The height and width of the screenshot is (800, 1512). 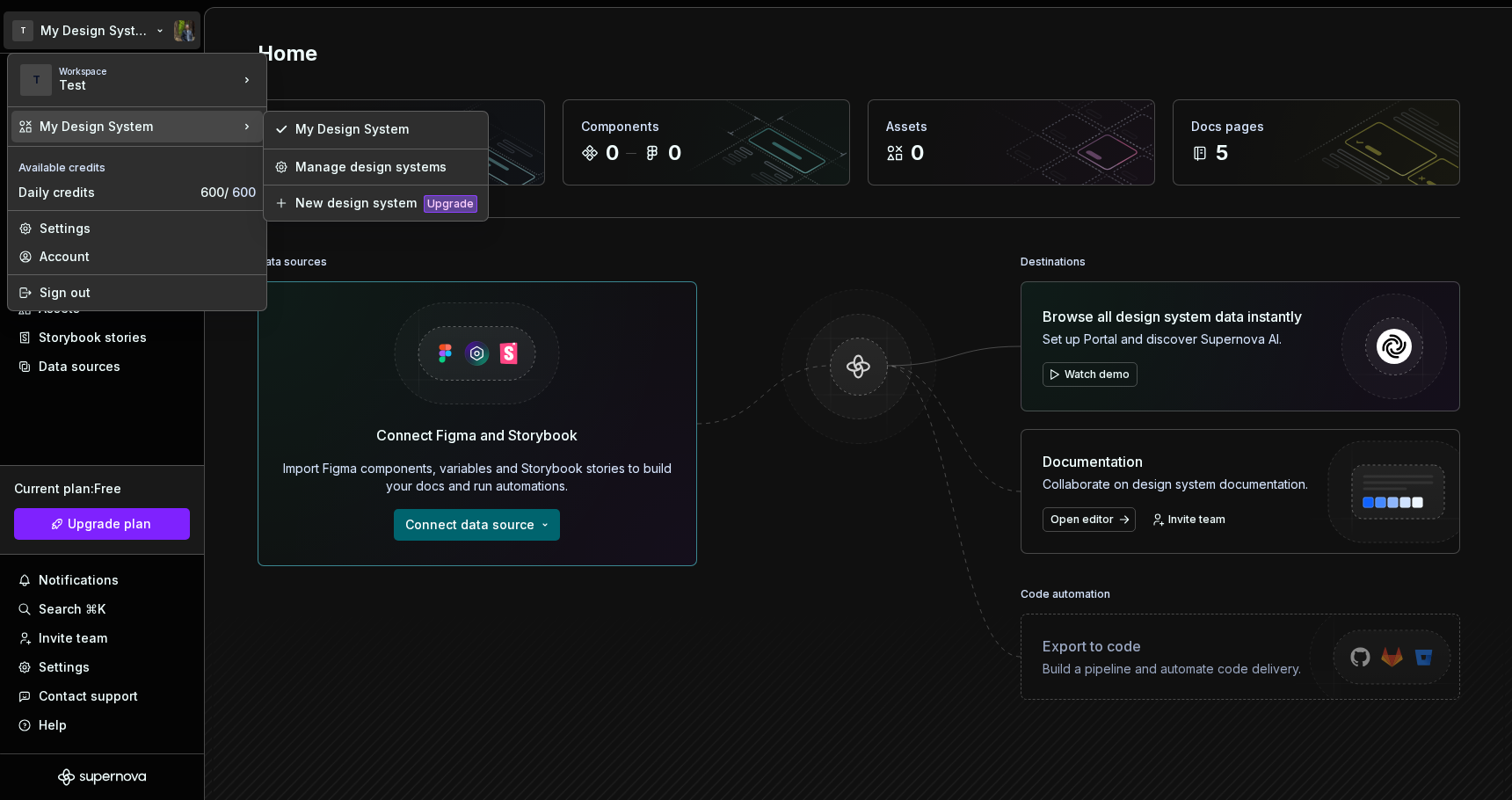 I want to click on div: Test, so click(x=133, y=86).